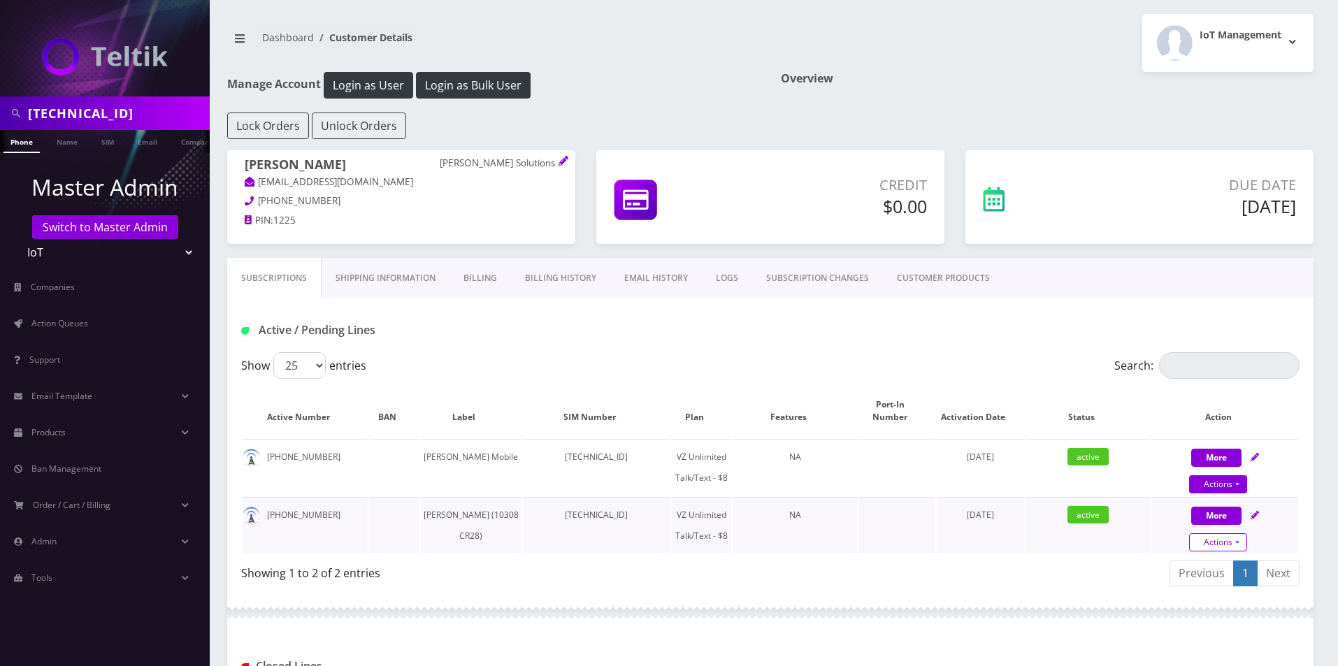 This screenshot has width=1338, height=666. What do you see at coordinates (410, 330) in the screenshot?
I see `h1: Active / Pending Lines` at bounding box center [410, 330].